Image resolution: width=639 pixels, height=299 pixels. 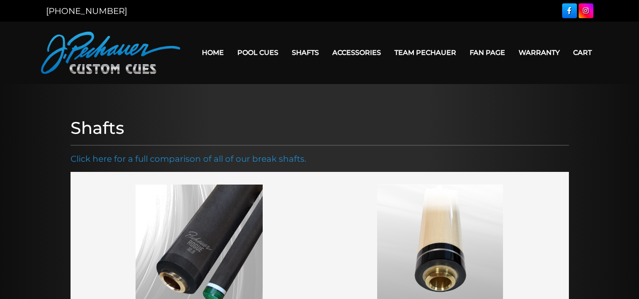 I want to click on a: Shafts, so click(x=305, y=52).